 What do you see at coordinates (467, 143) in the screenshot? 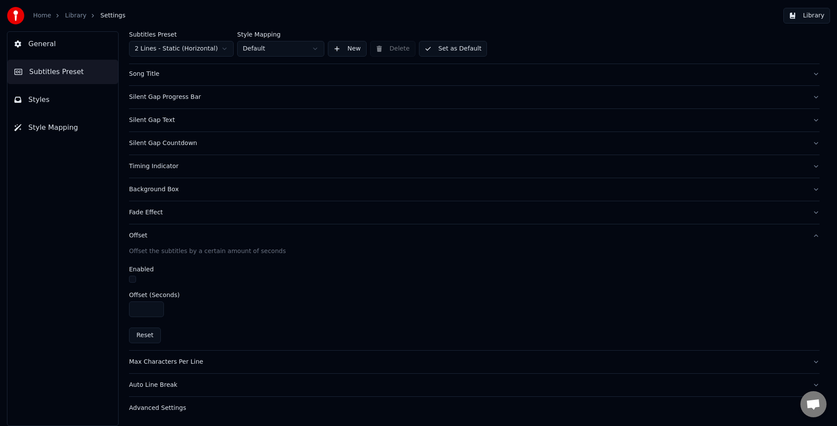
I see `div: Silent Gap Countdown` at bounding box center [467, 143].